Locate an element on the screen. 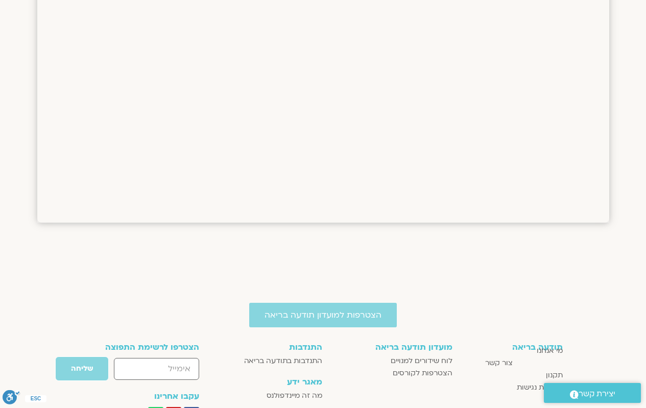 The height and width of the screenshot is (408, 646). a: מי אנחנו is located at coordinates (513, 351).